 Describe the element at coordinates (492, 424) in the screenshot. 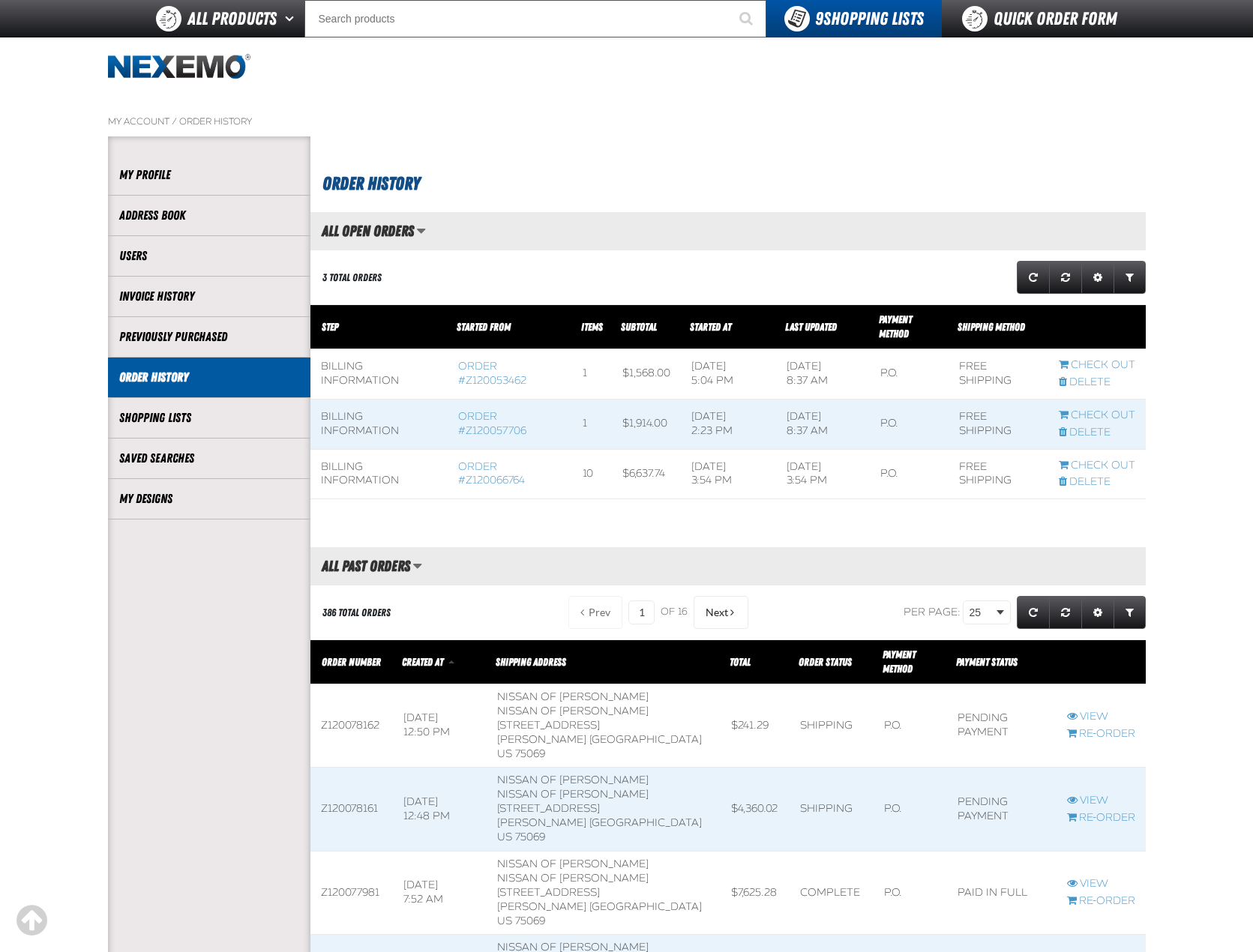

I see `a: Order #Z120057706` at that location.